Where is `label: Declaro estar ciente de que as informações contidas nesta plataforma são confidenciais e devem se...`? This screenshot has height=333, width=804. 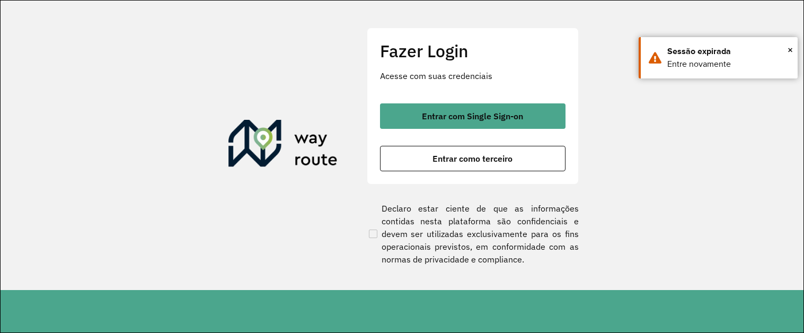 label: Declaro estar ciente de que as informações contidas nesta plataforma são confidenciais e devem se... is located at coordinates (473, 234).